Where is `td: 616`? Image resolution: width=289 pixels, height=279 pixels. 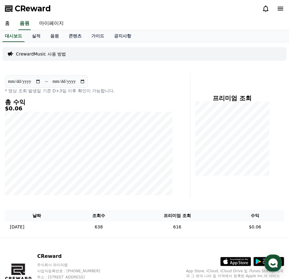 td: 616 is located at coordinates (177, 227).